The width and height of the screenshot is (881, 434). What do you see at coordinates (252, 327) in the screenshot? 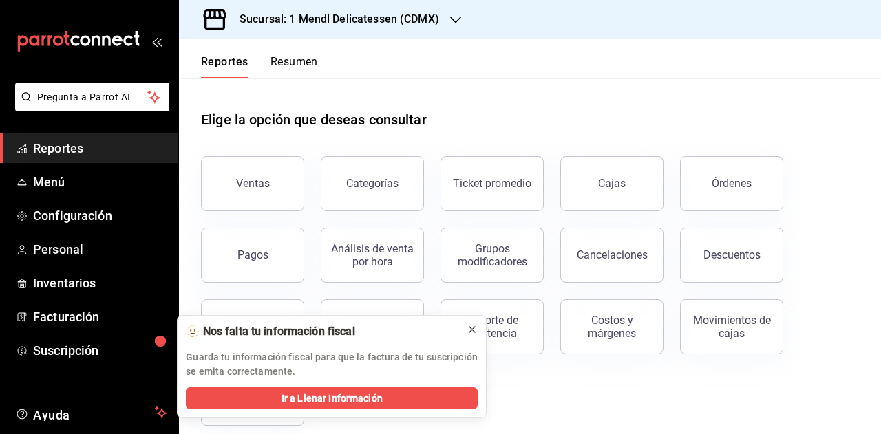
I see `button: Datos de clientes` at bounding box center [252, 327].